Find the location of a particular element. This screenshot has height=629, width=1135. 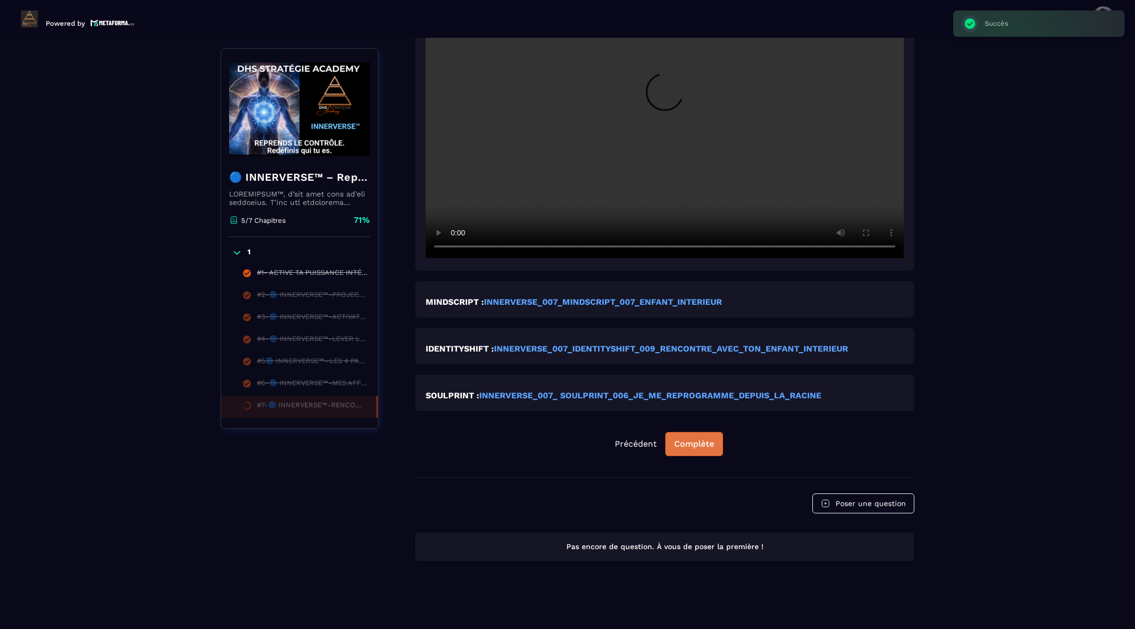

p: Pas encore de question. À vous de poser la première ! is located at coordinates (665, 547).